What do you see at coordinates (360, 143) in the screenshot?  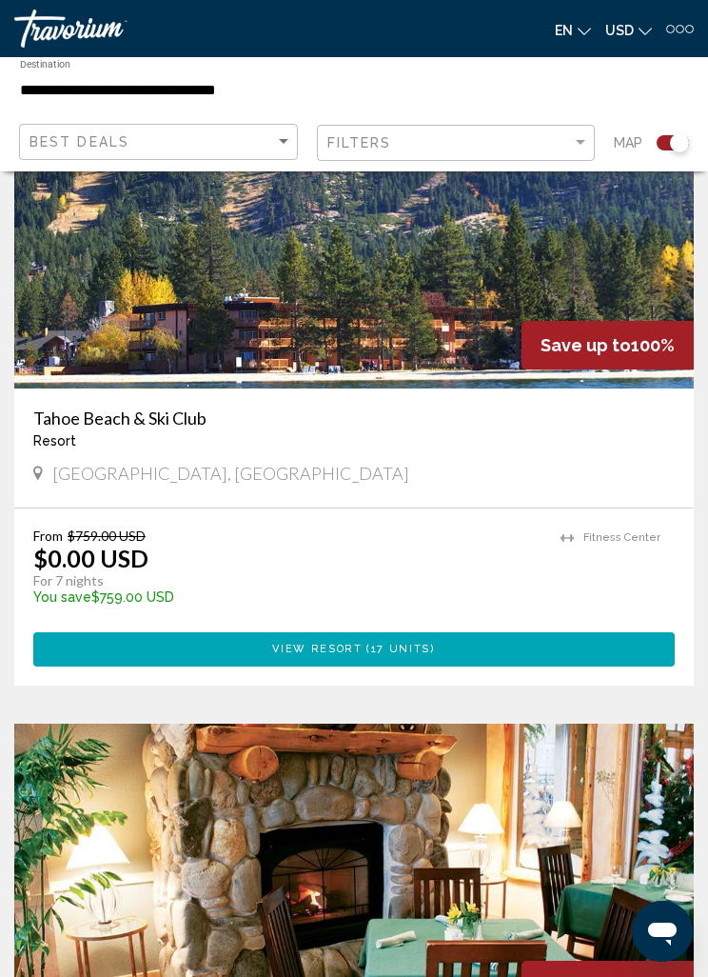 I see `span: Filters` at bounding box center [360, 143].